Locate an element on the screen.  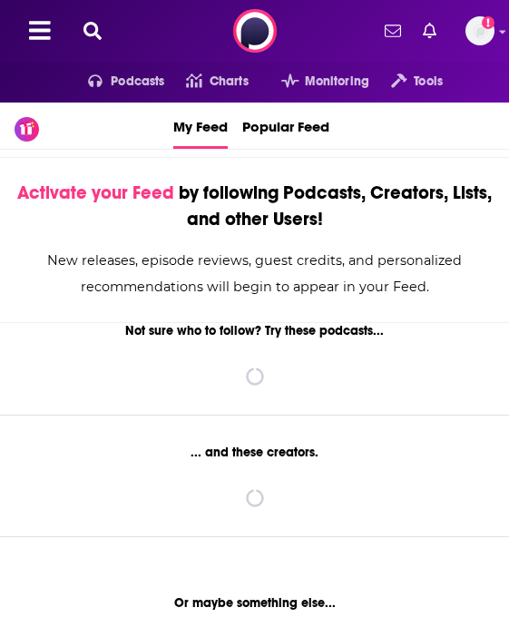
svg: Add a profile image is located at coordinates (488, 23).